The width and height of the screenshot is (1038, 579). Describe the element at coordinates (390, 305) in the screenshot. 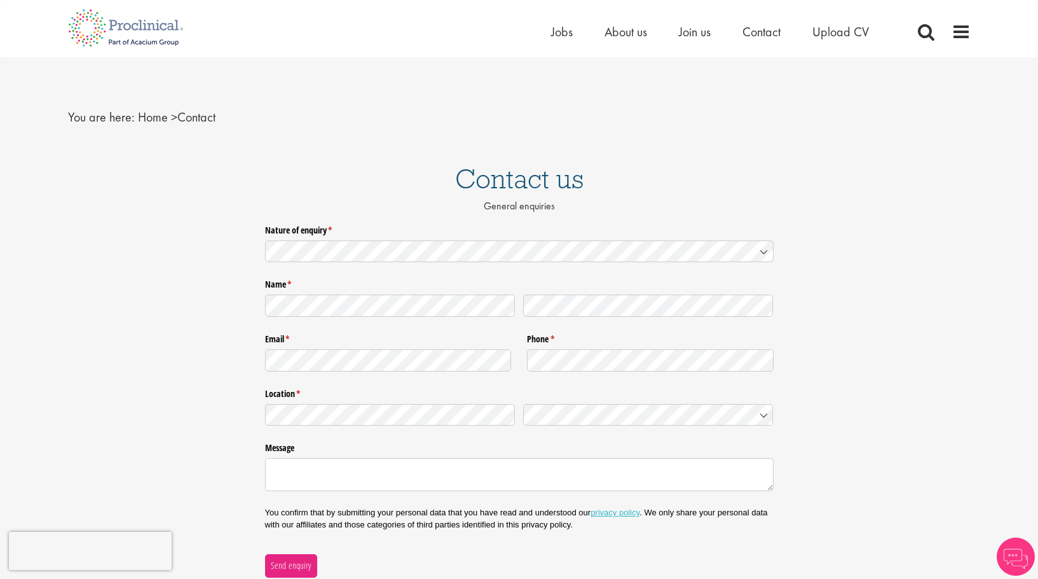

I see `input: First` at that location.